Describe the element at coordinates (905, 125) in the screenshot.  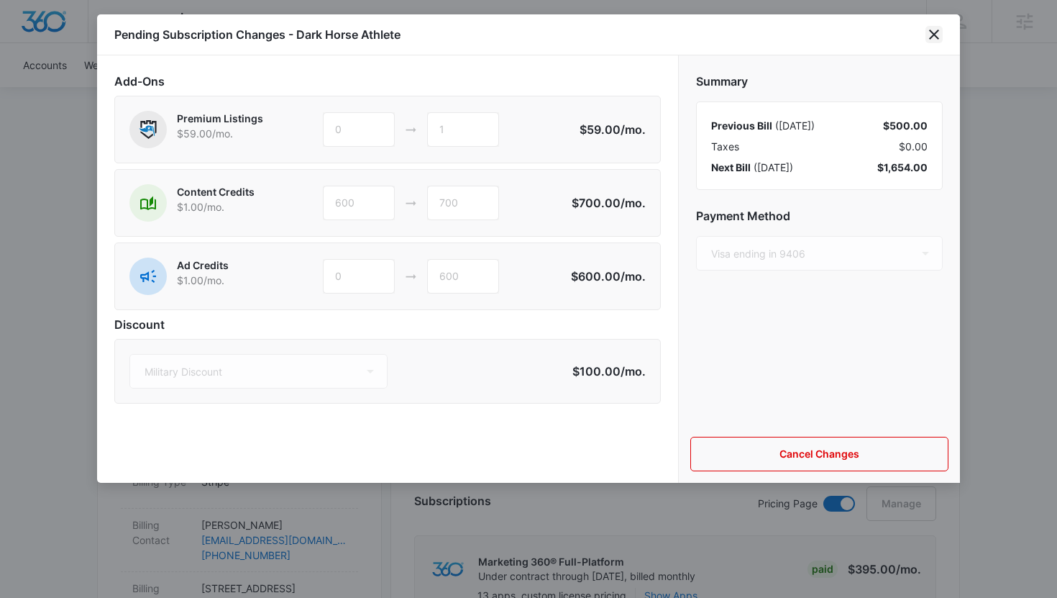
I see `div: $500.00` at that location.